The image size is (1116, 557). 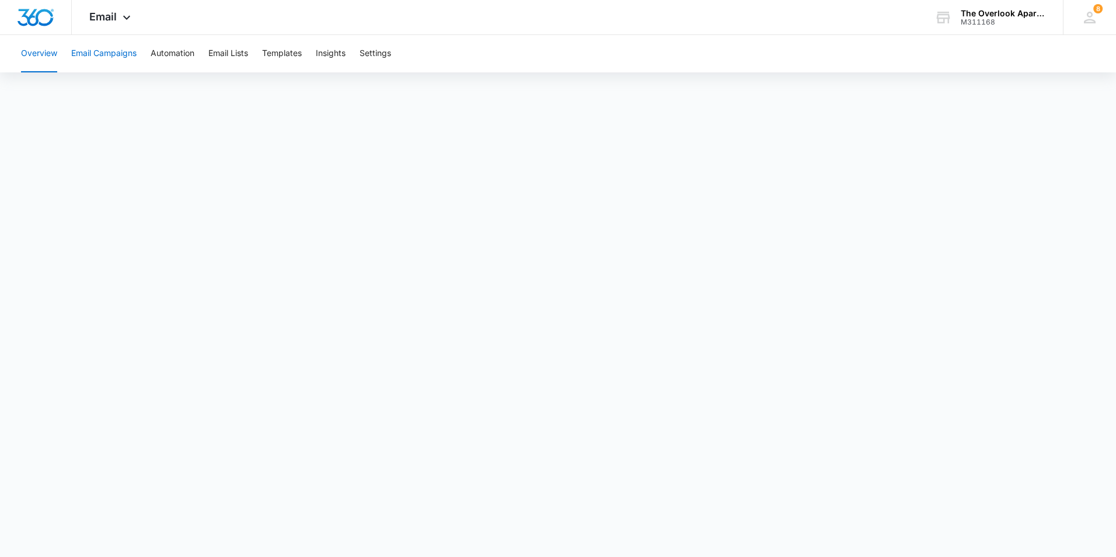 What do you see at coordinates (228, 54) in the screenshot?
I see `button: Email Lists` at bounding box center [228, 54].